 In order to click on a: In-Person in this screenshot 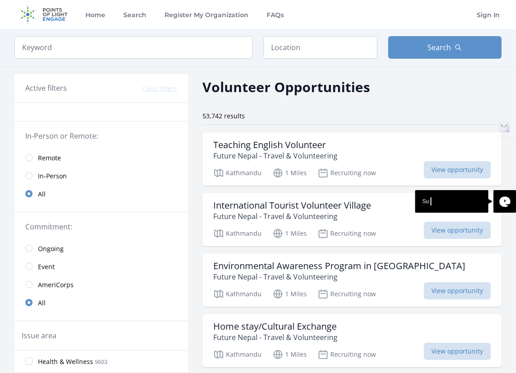, I will do `click(101, 176)`.